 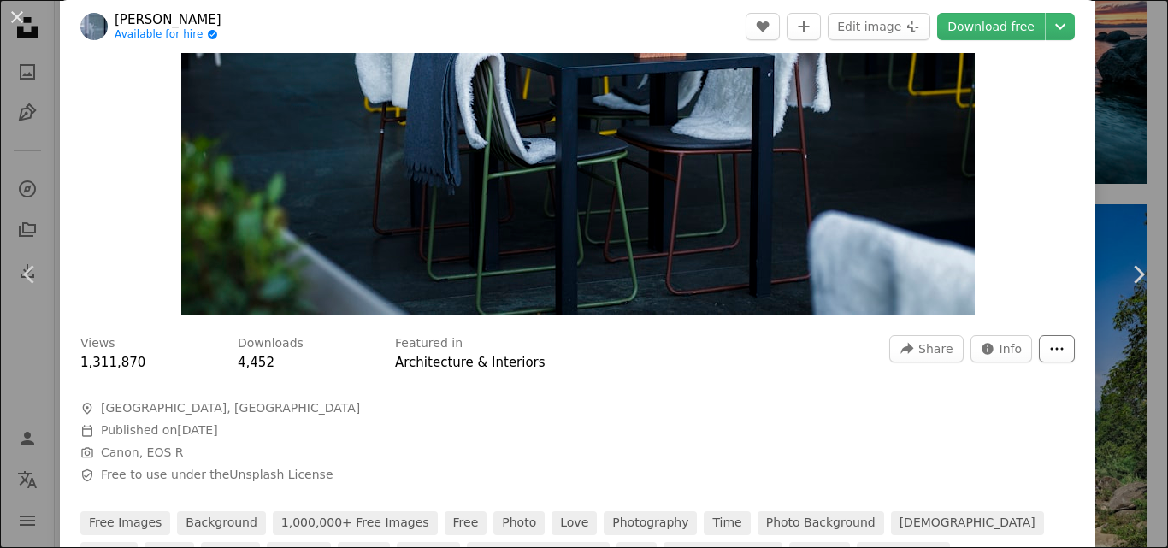 I want to click on button: Add to Collection, so click(x=804, y=27).